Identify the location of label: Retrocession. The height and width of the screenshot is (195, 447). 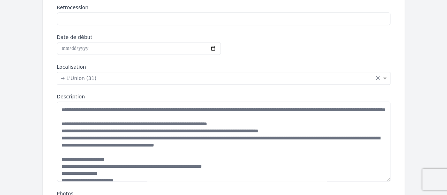
(224, 7).